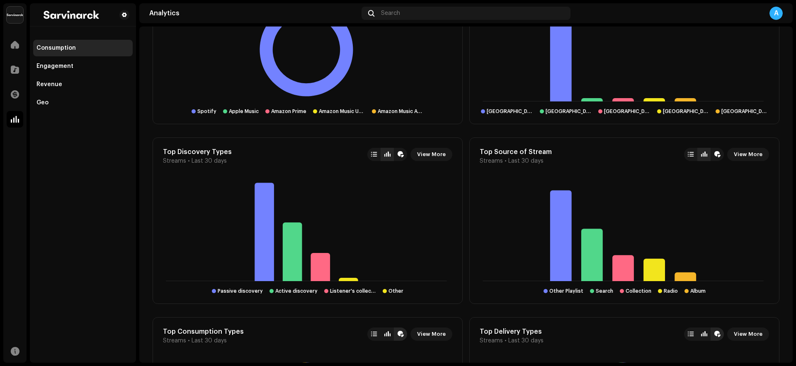 This screenshot has height=366, width=796. What do you see at coordinates (15, 15) in the screenshot?
I see `img: 537129df-5630-4d26-89eb-56d9d044d4fa` at bounding box center [15, 15].